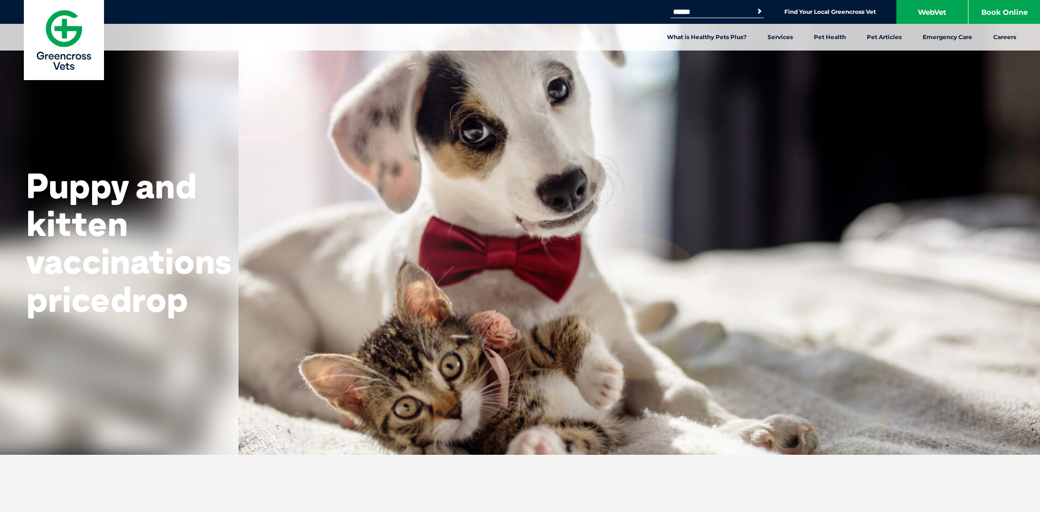 The height and width of the screenshot is (512, 1040). I want to click on a: Find Your Local Greencross Vet, so click(830, 12).